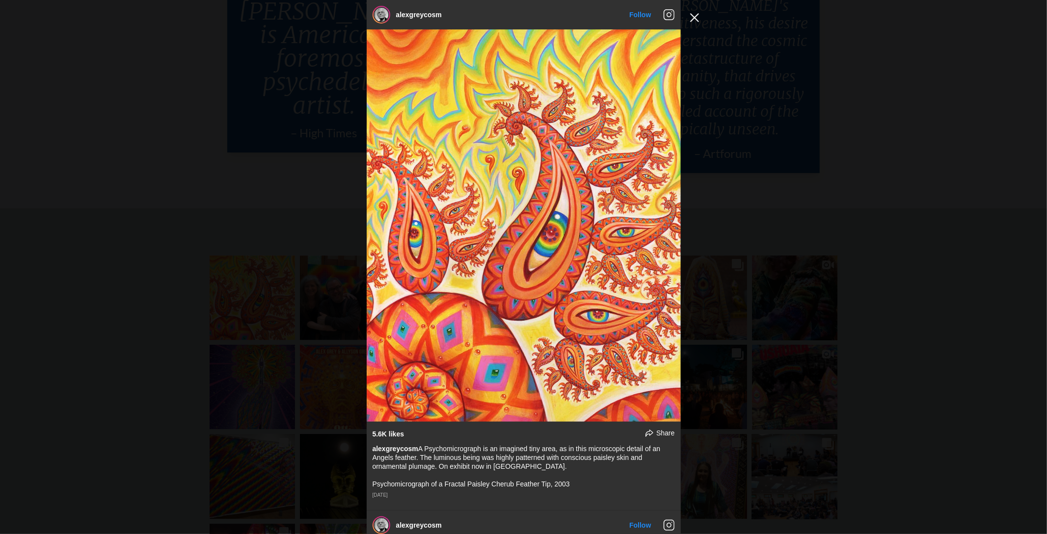  I want to click on div: A Psychomicrograph is an imagined tiny area, as in this microscopic detail of an Angels feather. ..., so click(524, 467).